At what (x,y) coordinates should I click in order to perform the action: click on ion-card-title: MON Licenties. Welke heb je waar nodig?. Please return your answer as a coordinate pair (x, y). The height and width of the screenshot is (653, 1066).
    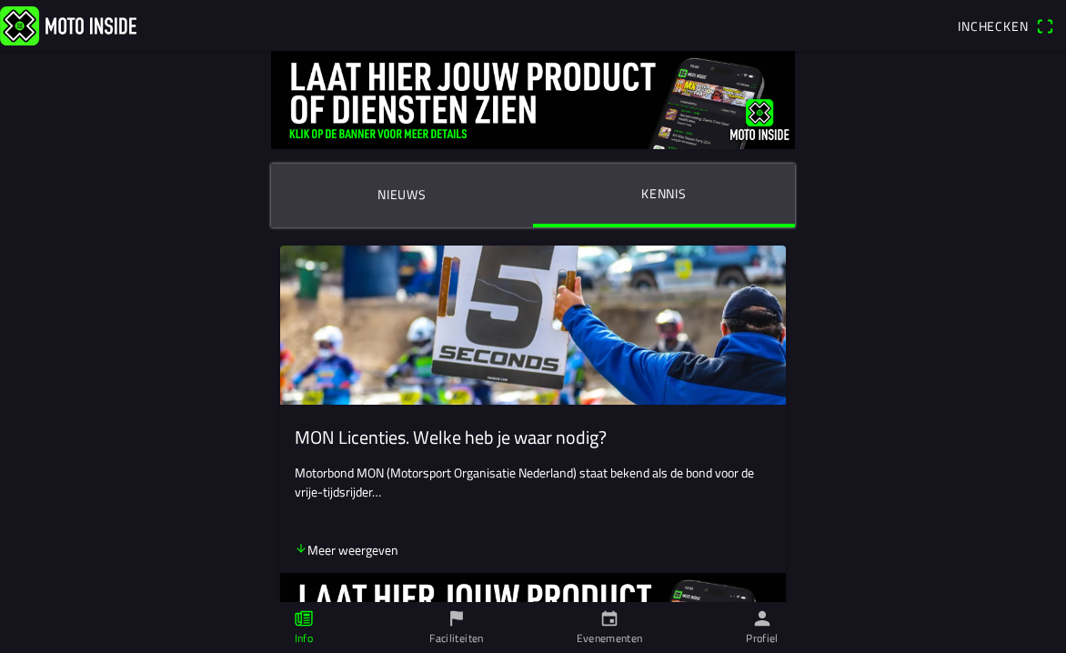
    Looking at the image, I should click on (533, 438).